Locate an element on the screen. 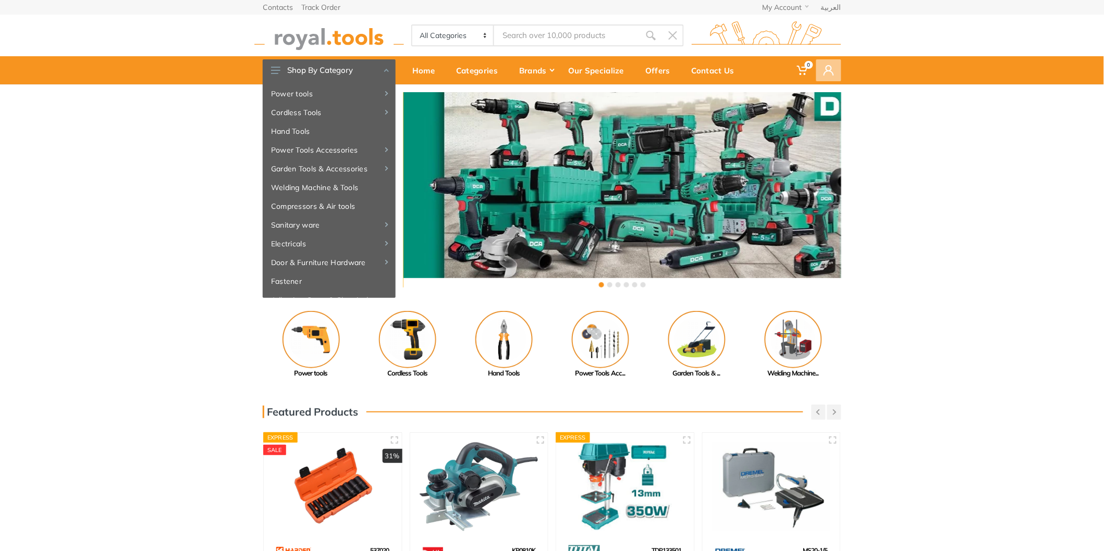 This screenshot has width=1104, height=551. h3: Featured Products is located at coordinates (310, 412).